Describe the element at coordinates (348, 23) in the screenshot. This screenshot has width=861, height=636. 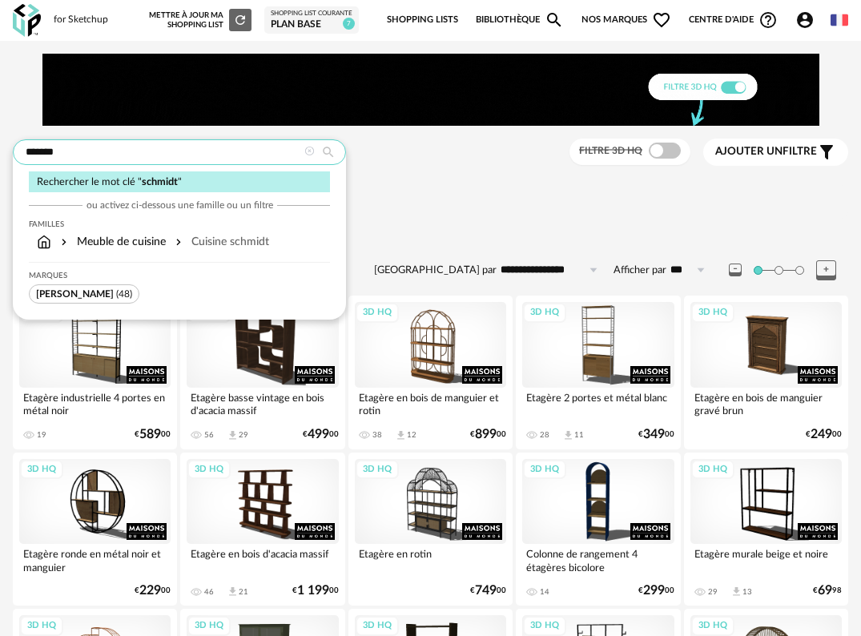
I see `span: 7` at that location.